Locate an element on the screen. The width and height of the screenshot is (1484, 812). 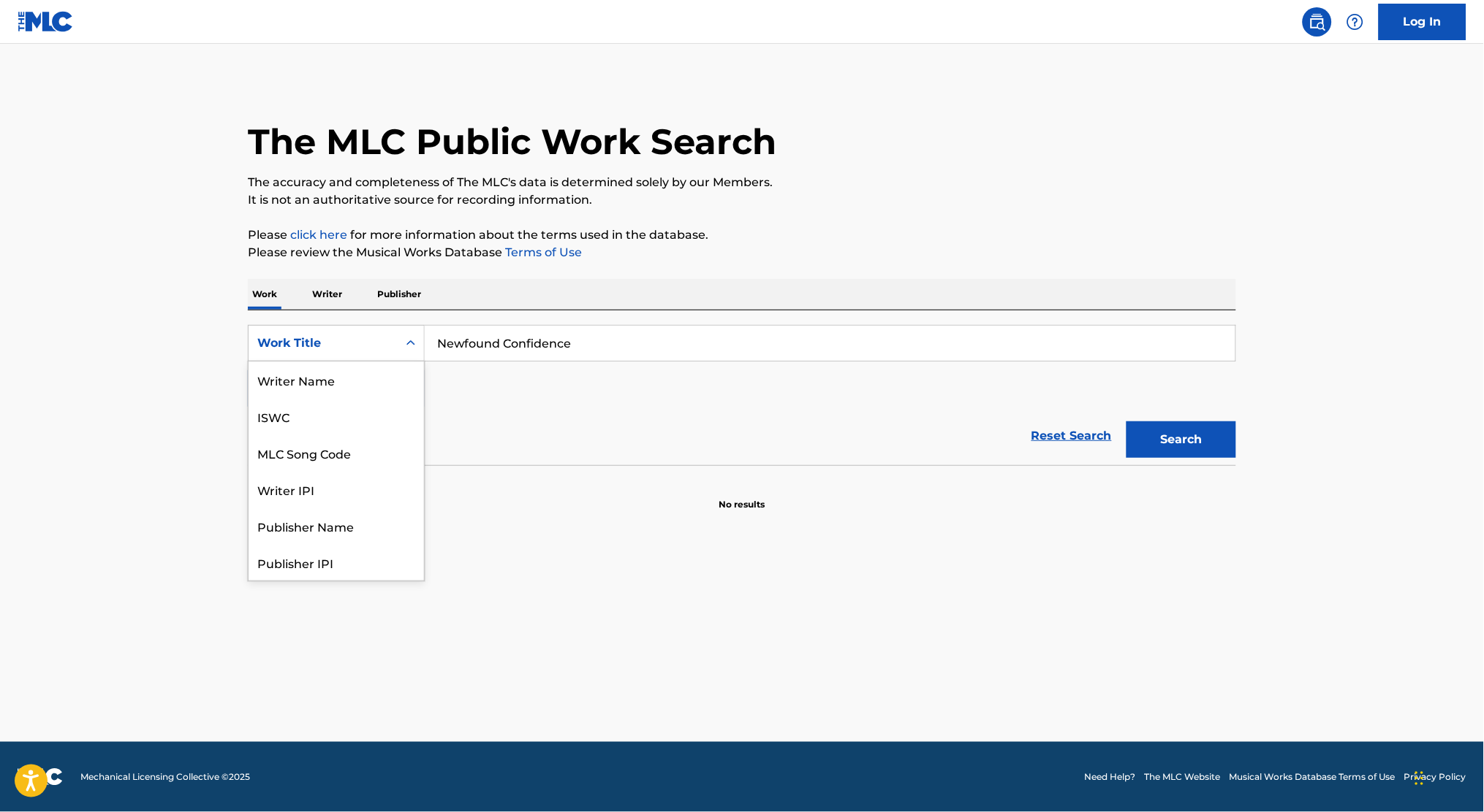
img: logo is located at coordinates (40, 778).